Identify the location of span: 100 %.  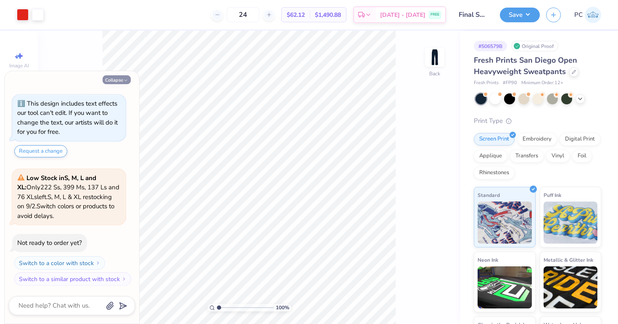
(283, 307).